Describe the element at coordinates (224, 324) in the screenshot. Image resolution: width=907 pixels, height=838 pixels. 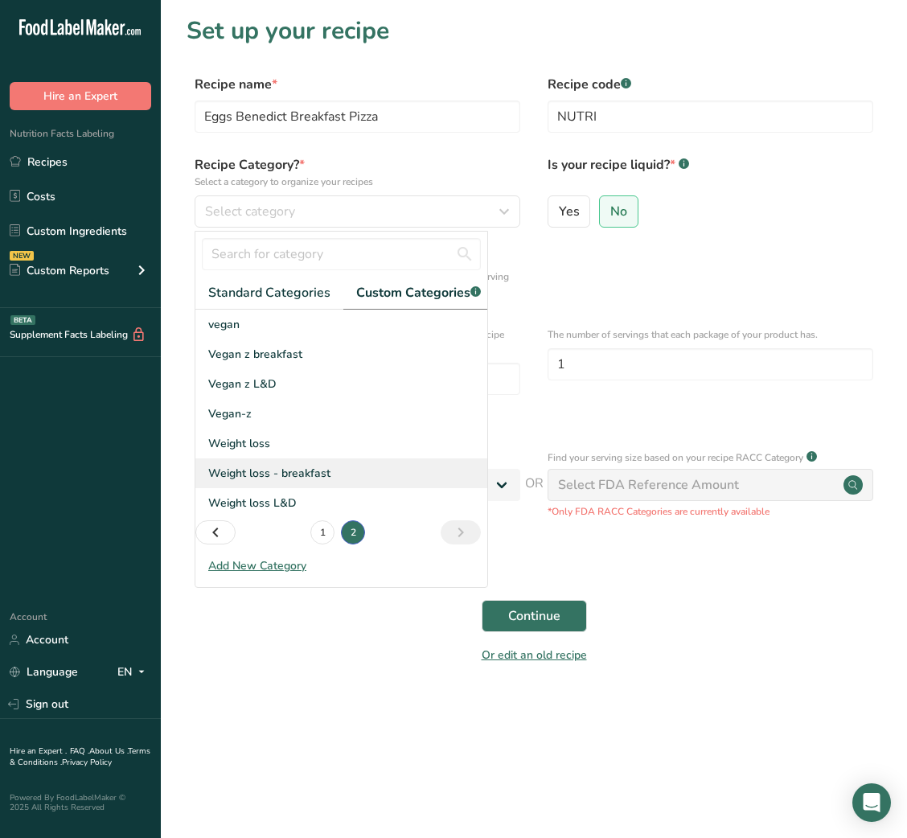
I see `span: vegan` at that location.